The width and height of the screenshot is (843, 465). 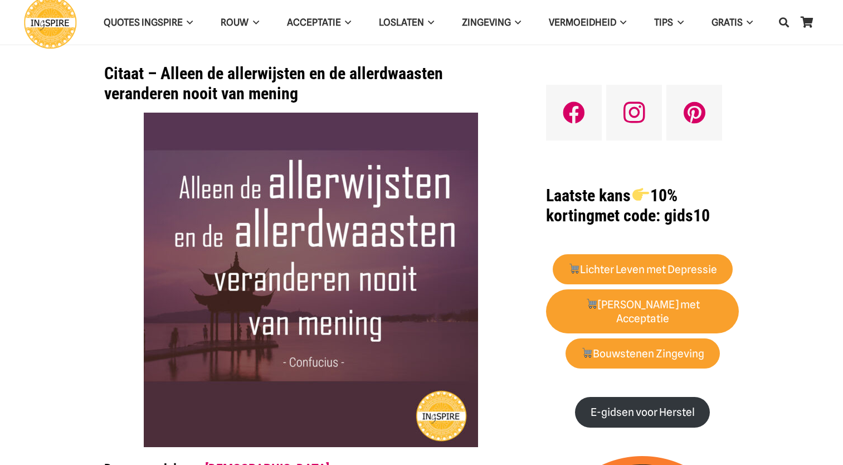 I want to click on strong: Laatste kans 10% korting, so click(x=611, y=205).